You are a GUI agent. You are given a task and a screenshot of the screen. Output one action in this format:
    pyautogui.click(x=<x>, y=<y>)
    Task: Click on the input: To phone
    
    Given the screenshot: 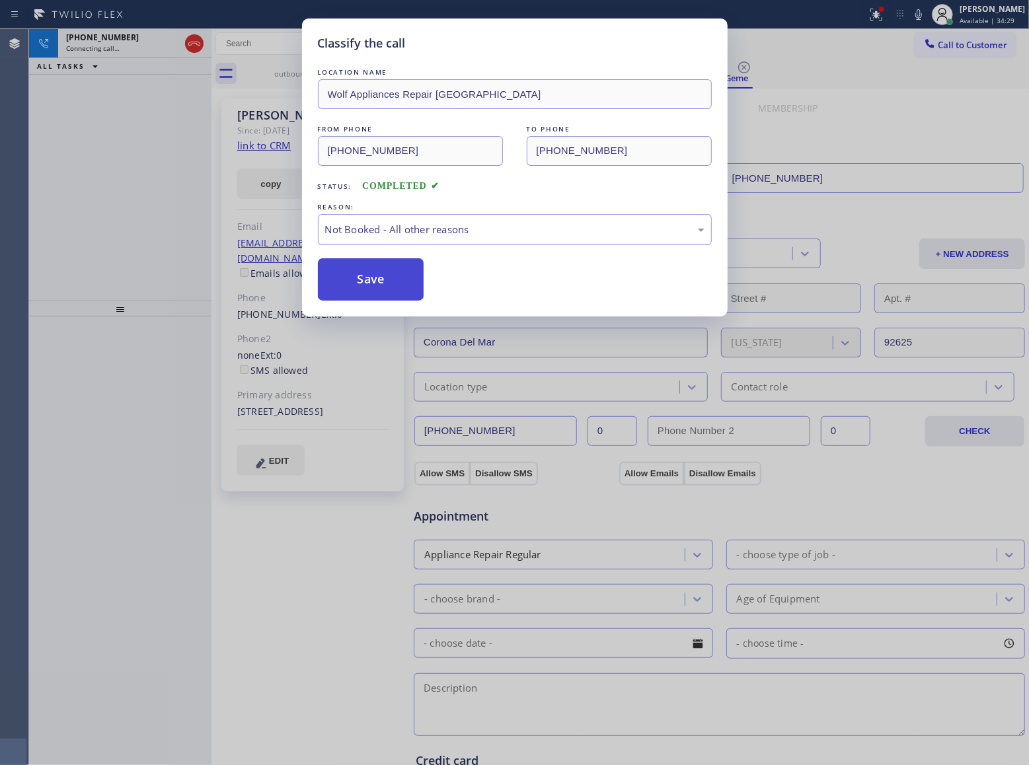 What is the action you would take?
    pyautogui.click(x=619, y=151)
    